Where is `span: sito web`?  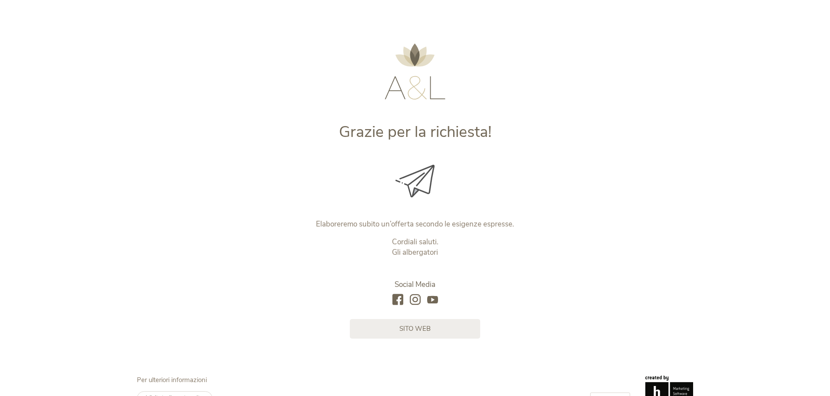
span: sito web is located at coordinates (415, 329).